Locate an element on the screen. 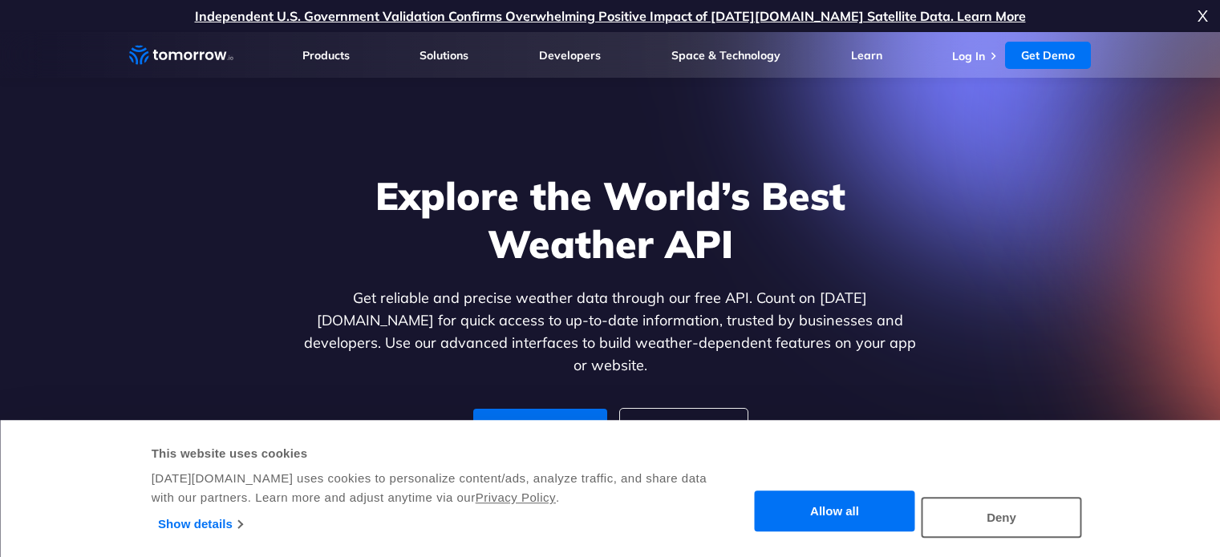  a: Log In is located at coordinates (968, 56).